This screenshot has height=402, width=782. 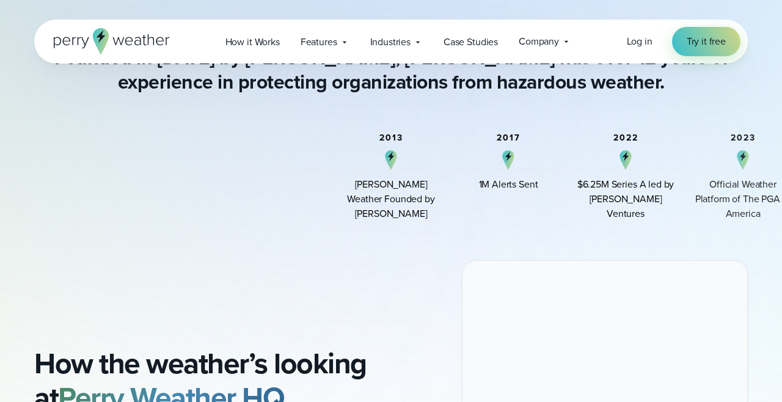 I want to click on h4: 2022, so click(x=626, y=138).